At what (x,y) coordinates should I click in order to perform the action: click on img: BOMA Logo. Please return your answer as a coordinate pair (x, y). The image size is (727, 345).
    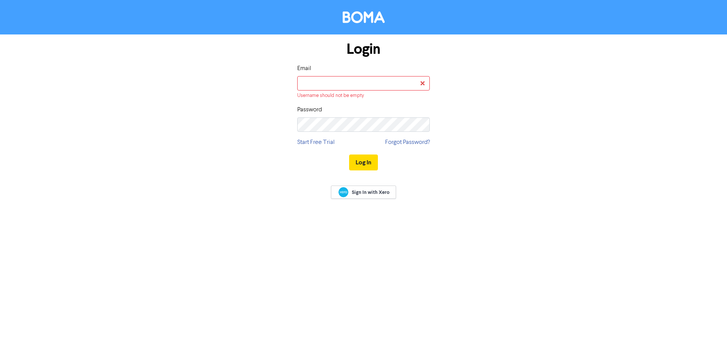
    Looking at the image, I should click on (364, 17).